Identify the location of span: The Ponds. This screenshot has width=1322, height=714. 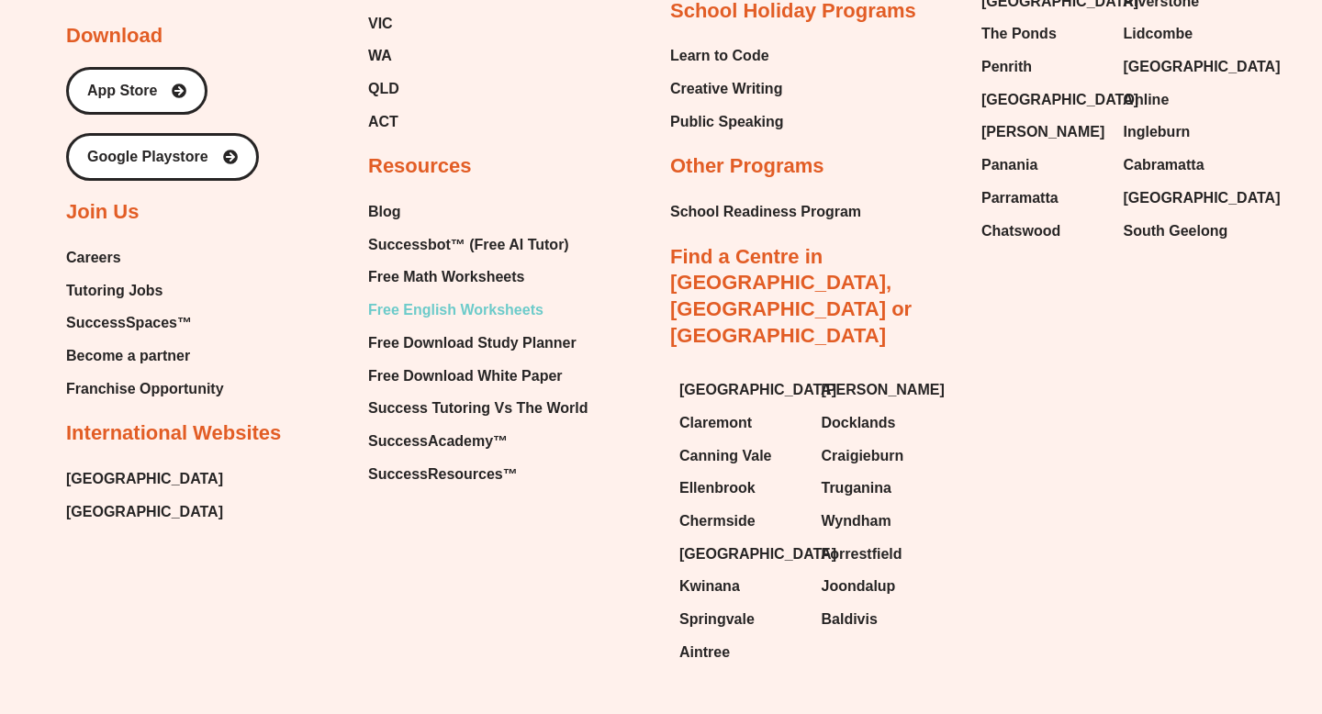
(1019, 34).